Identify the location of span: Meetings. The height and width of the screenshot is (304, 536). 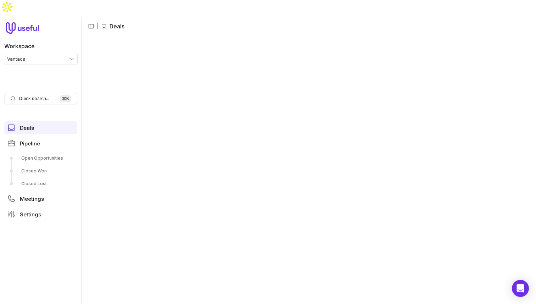
(32, 199).